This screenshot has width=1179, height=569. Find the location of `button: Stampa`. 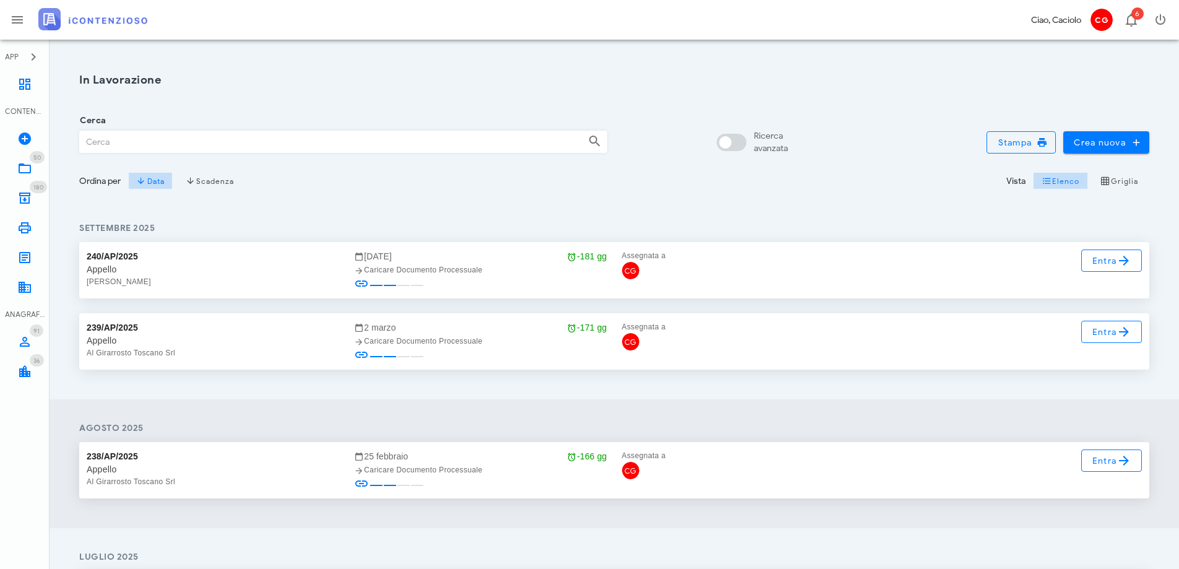

button: Stampa is located at coordinates (1021, 142).